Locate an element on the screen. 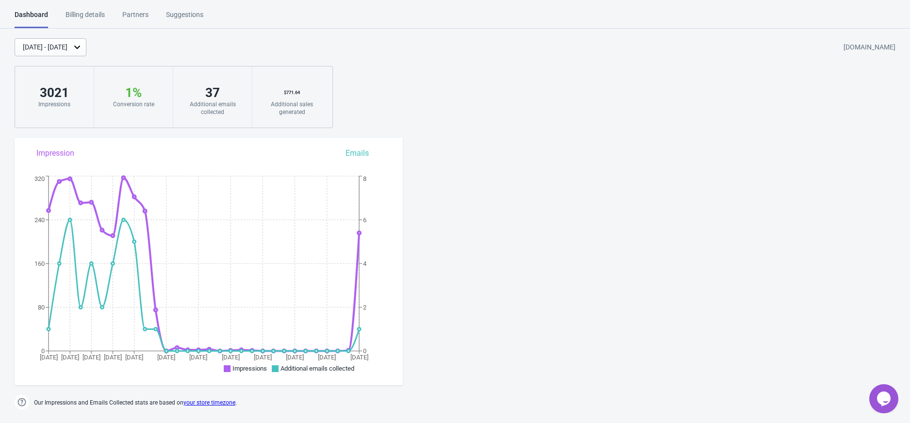 Image resolution: width=910 pixels, height=423 pixels. div: Impressions is located at coordinates (54, 104).